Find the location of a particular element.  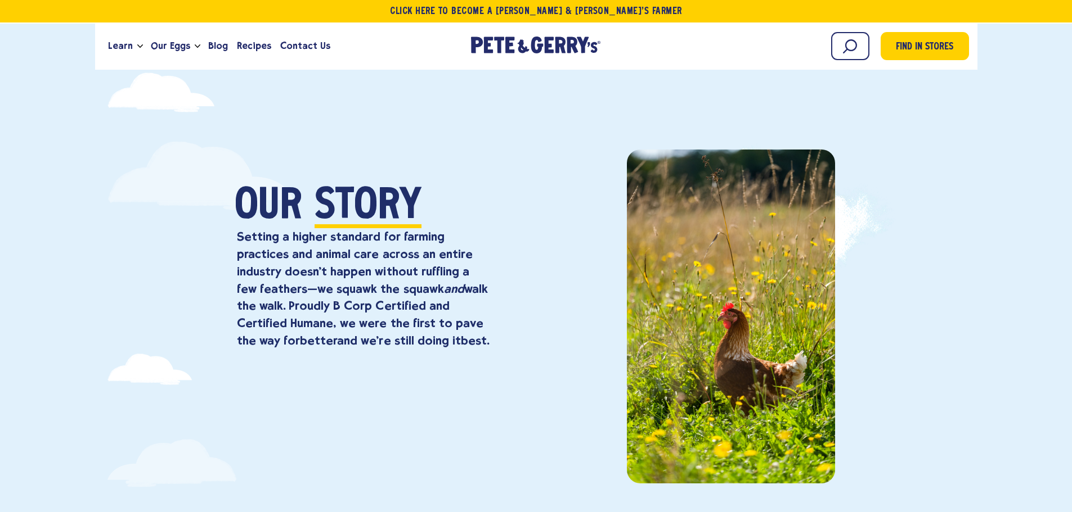

a: Find in Stores is located at coordinates (924, 46).